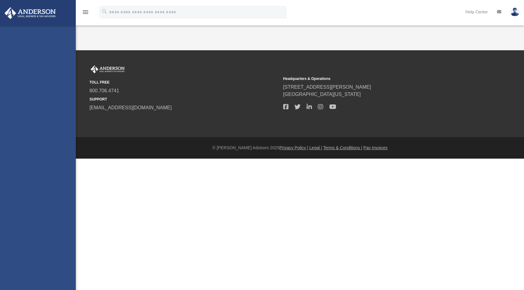 Image resolution: width=524 pixels, height=290 pixels. Describe the element at coordinates (104, 91) in the screenshot. I see `a: 800.706.4741` at that location.